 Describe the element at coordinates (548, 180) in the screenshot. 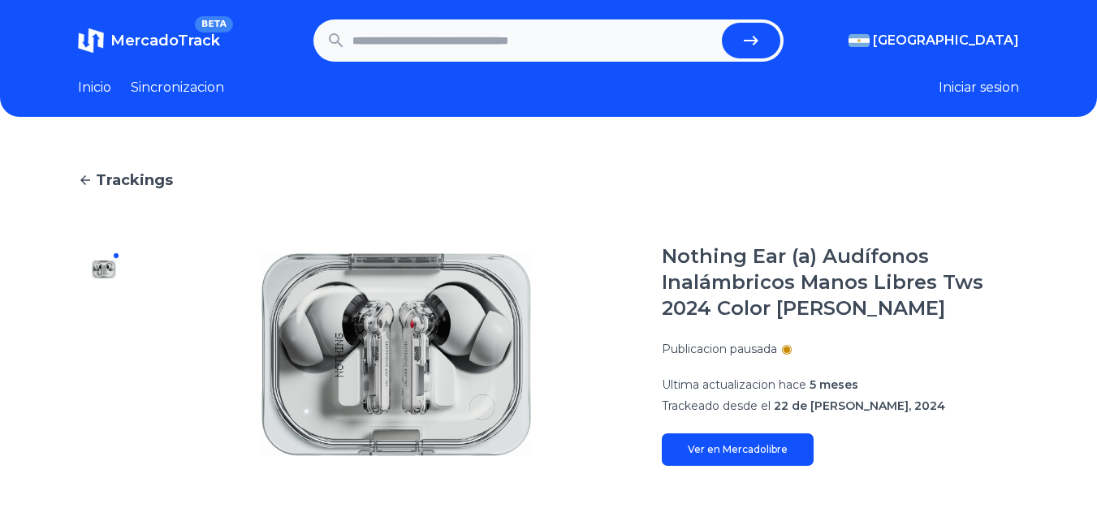

I see `a: Trackings` at that location.